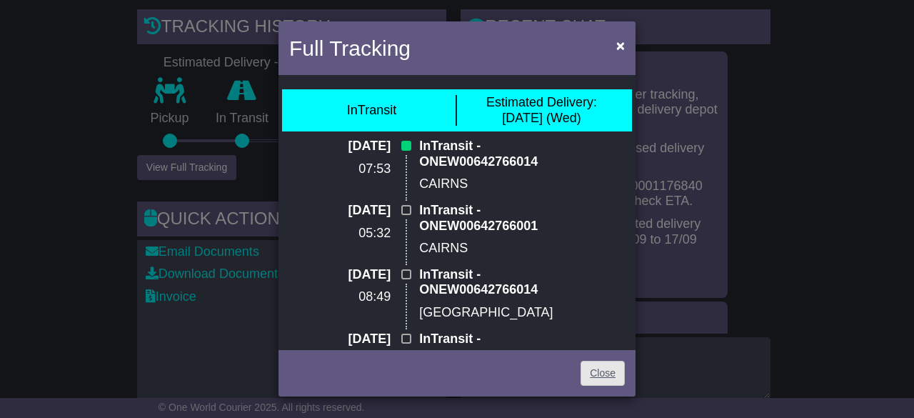  What do you see at coordinates (361, 297) in the screenshot?
I see `p: 08:49` at bounding box center [361, 297].